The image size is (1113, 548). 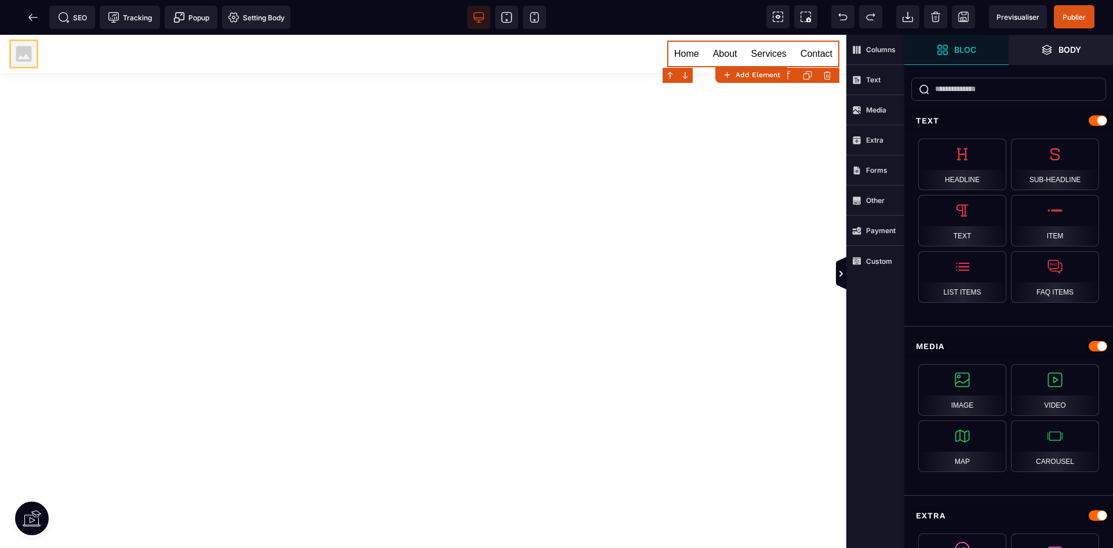 I want to click on div: Extra, so click(x=1009, y=515).